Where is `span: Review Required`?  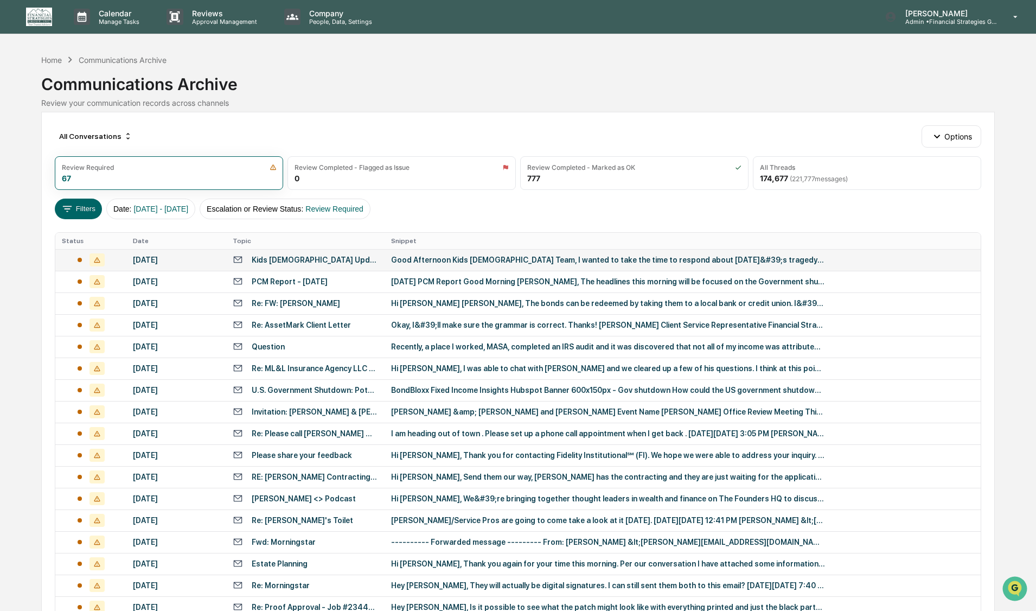
span: Review Required is located at coordinates (334, 209).